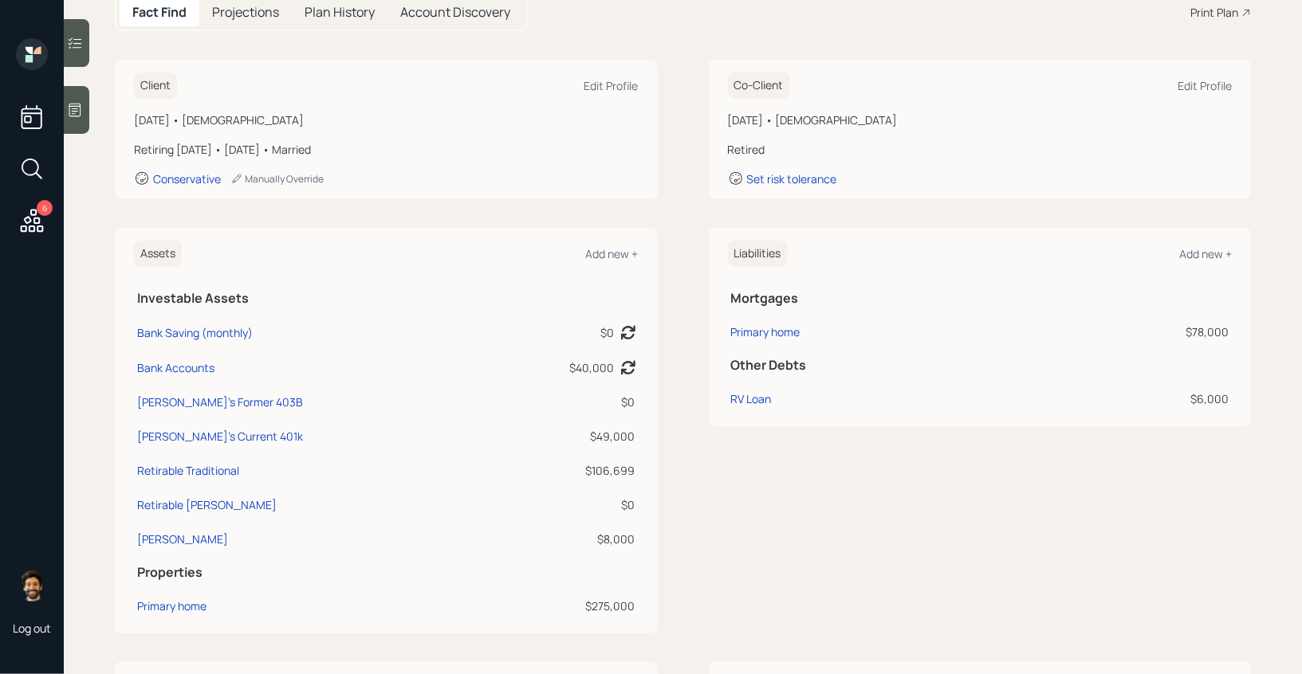 The height and width of the screenshot is (674, 1302). What do you see at coordinates (1132, 332) in the screenshot?
I see `div: $78,000` at bounding box center [1132, 332].